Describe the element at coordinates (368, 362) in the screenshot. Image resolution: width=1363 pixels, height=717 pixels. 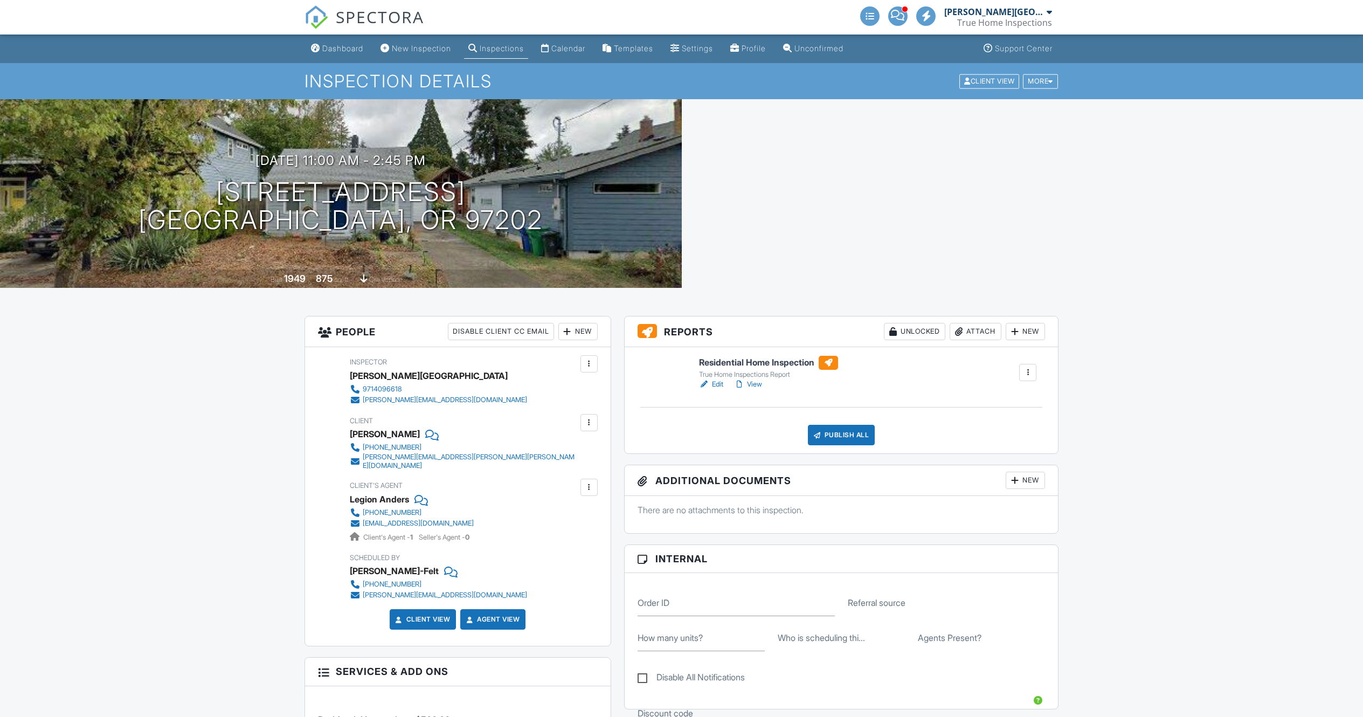
I see `span: Inspector` at that location.